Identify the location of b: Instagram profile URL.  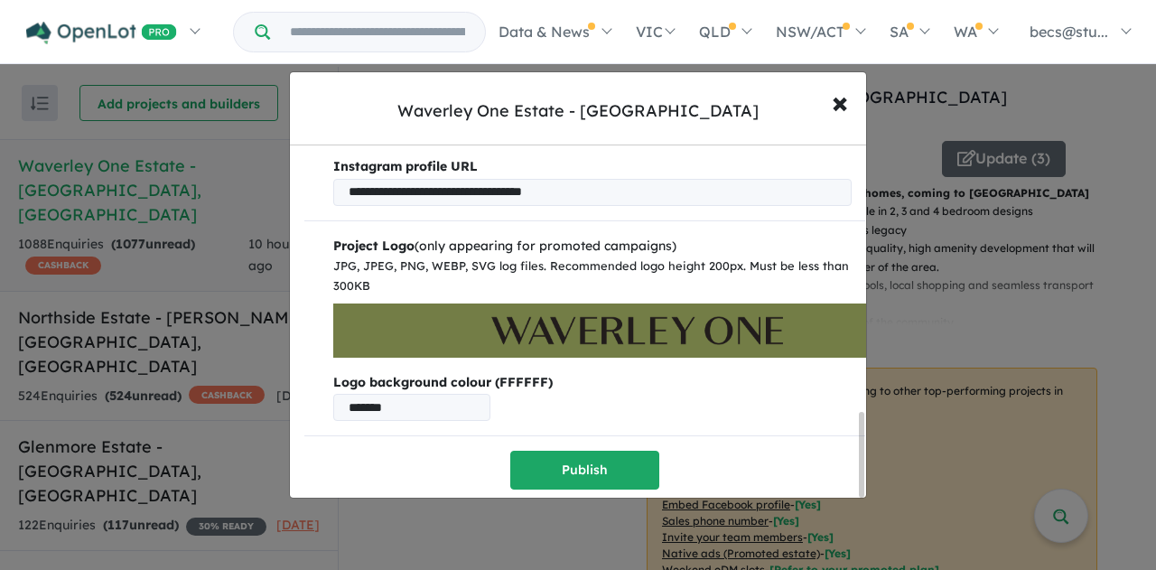
(405, 166).